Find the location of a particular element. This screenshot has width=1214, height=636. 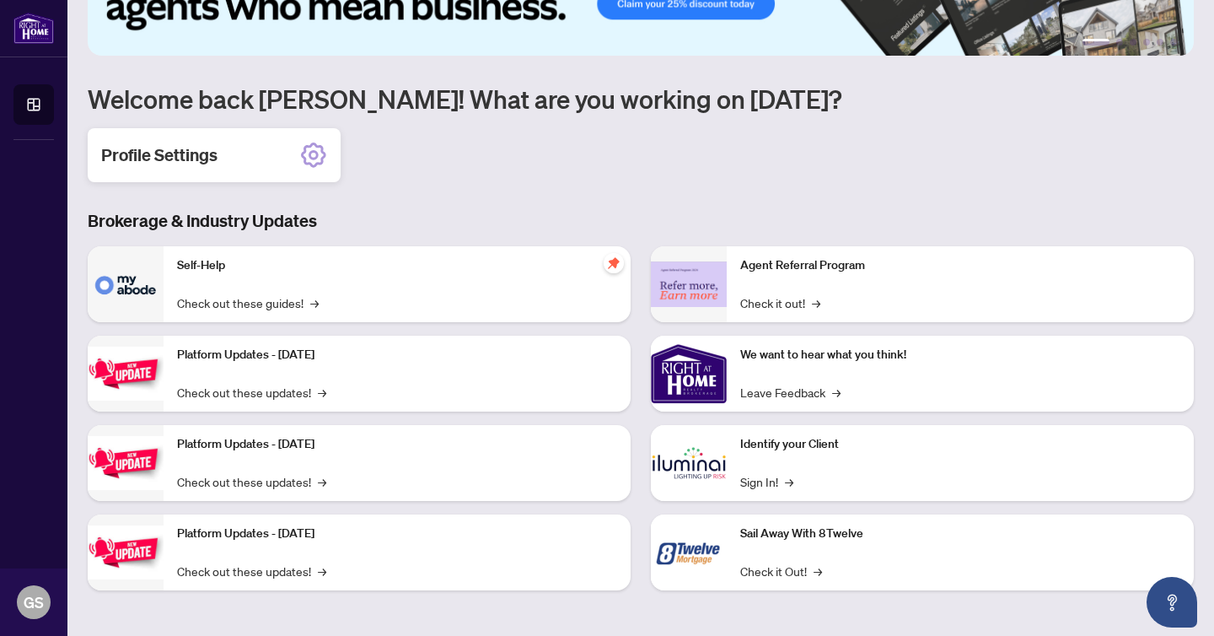

p: Agent Referral Program is located at coordinates (960, 266).